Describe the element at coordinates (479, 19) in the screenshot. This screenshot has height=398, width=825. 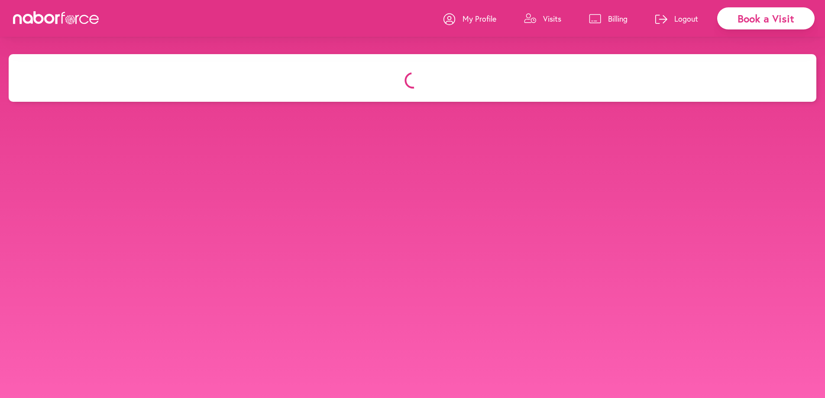
I see `p: My Profile` at that location.